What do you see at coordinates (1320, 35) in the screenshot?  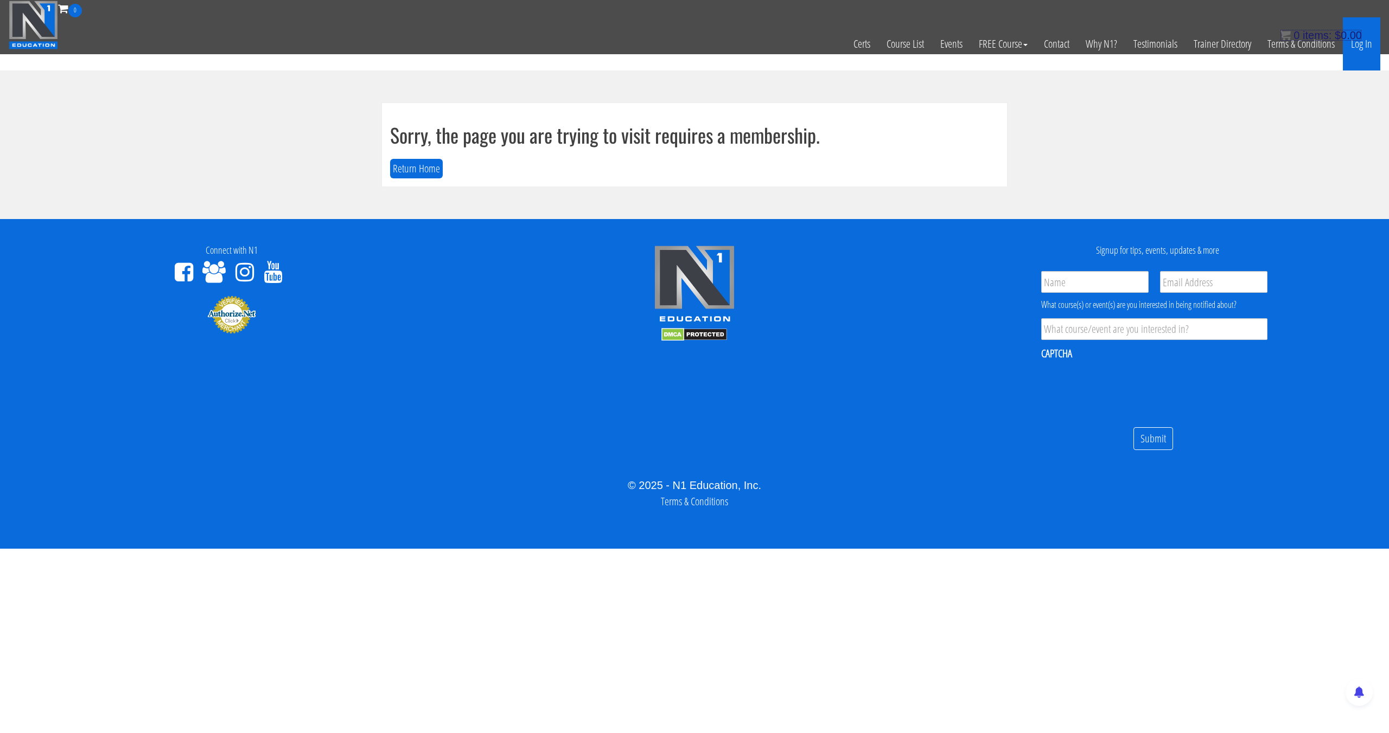 I see `a: 0 items: $0.00` at bounding box center [1320, 35].